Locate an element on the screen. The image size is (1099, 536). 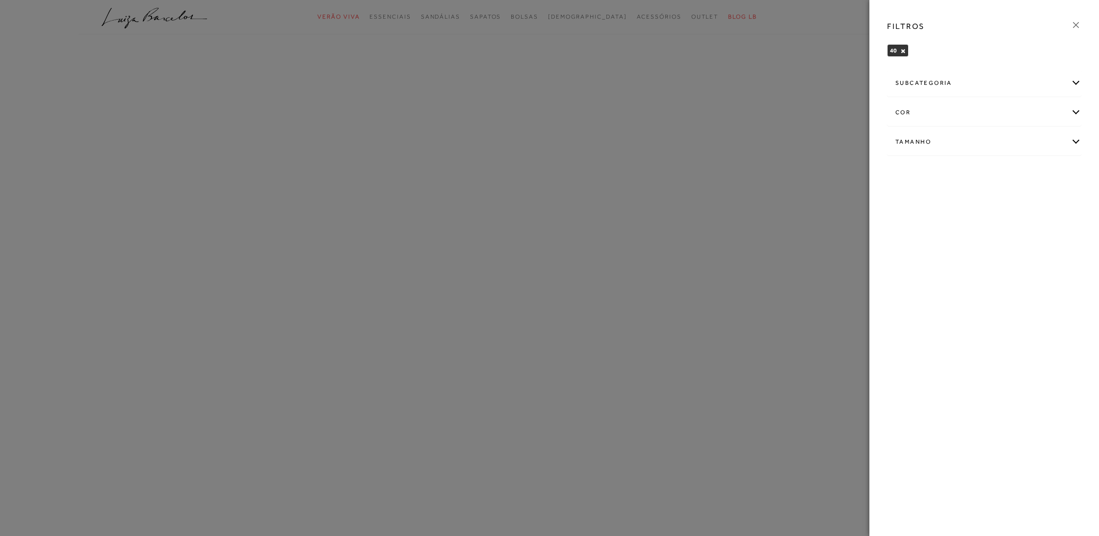
span: 40 is located at coordinates (894, 51).